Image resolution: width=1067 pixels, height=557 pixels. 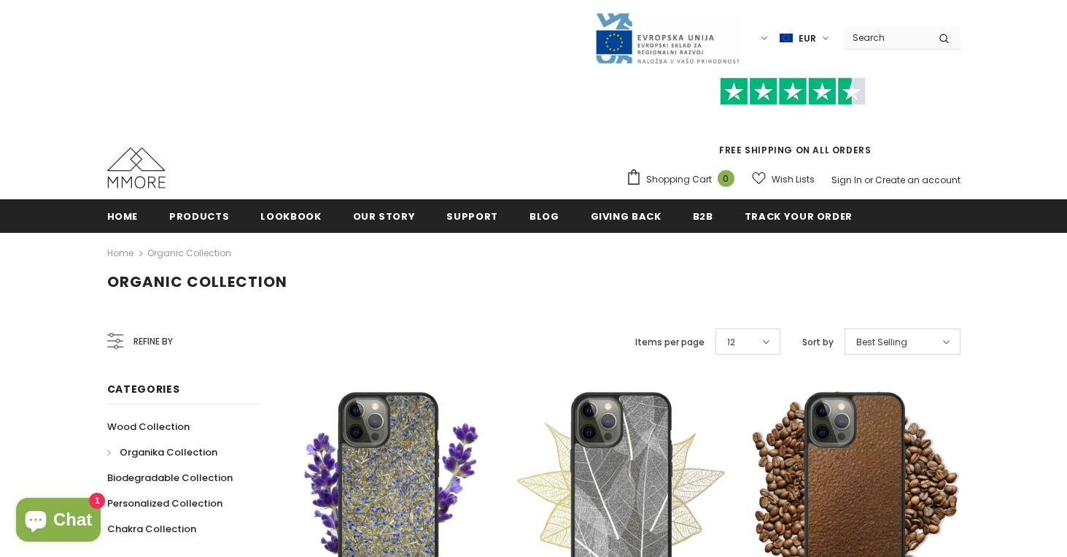 What do you see at coordinates (472, 215) in the screenshot?
I see `a: support` at bounding box center [472, 215].